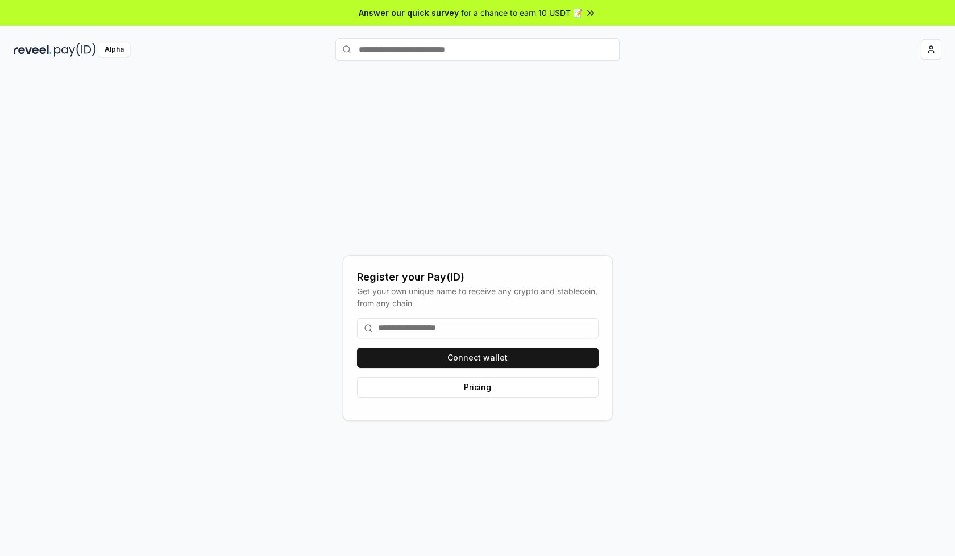 Image resolution: width=955 pixels, height=556 pixels. What do you see at coordinates (477, 297) in the screenshot?
I see `div: Get your own unique name to receive any crypto and stablecoin, from any chain` at bounding box center [477, 297].